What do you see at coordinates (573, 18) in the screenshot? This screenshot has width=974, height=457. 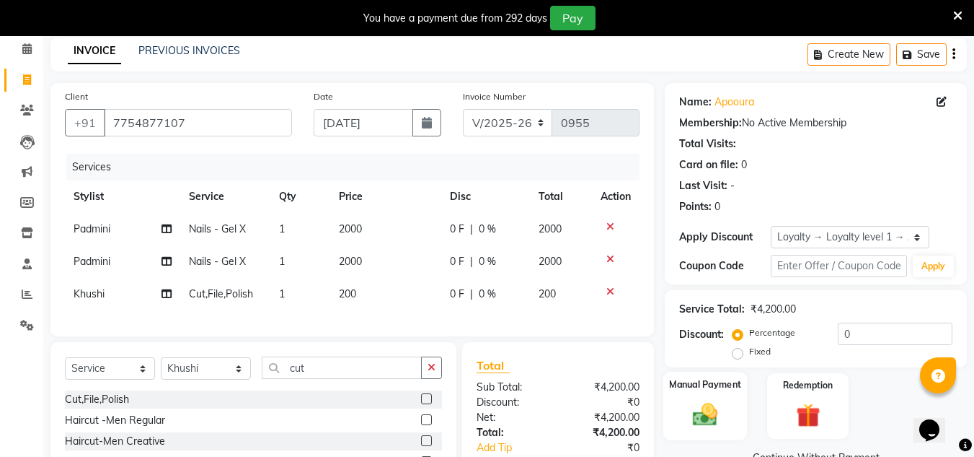 I see `button: Pay` at bounding box center [573, 18].